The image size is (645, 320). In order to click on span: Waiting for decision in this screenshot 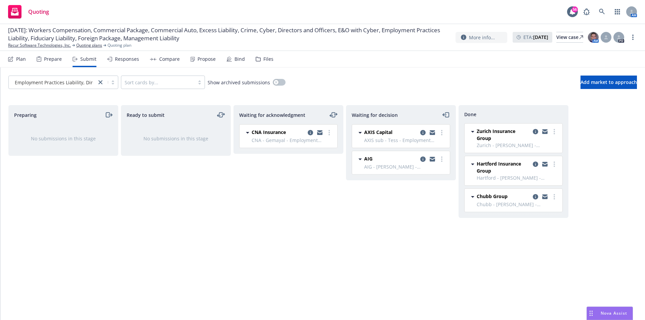, I will do `click(375, 115)`.